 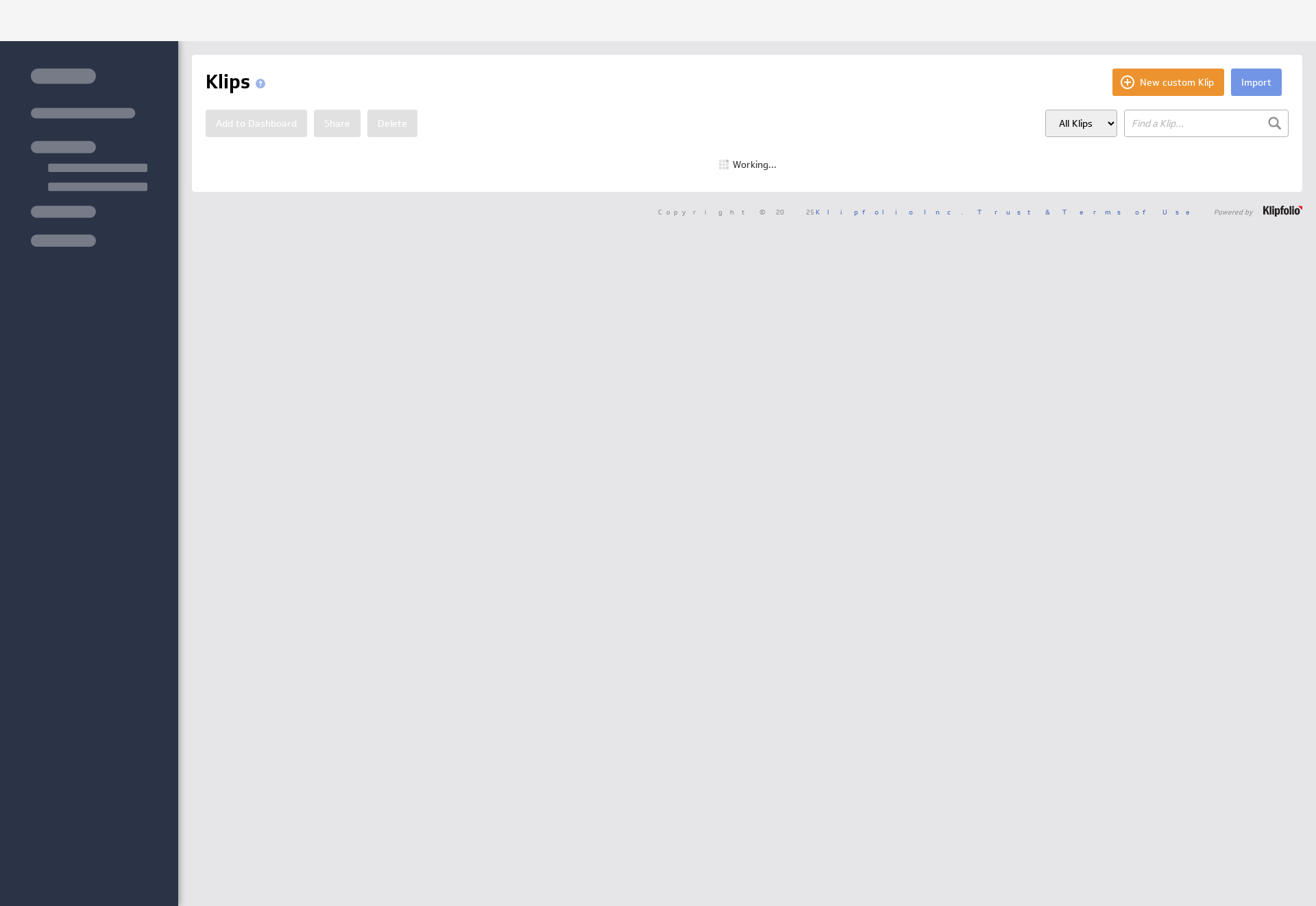 I want to click on h1: Klips, so click(x=238, y=82).